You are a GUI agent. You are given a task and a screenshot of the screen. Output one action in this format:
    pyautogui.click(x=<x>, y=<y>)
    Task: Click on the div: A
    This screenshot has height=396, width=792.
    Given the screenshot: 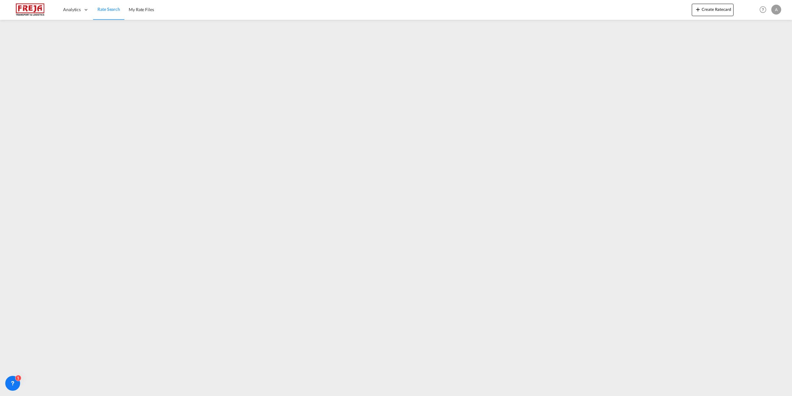 What is the action you would take?
    pyautogui.click(x=776, y=10)
    